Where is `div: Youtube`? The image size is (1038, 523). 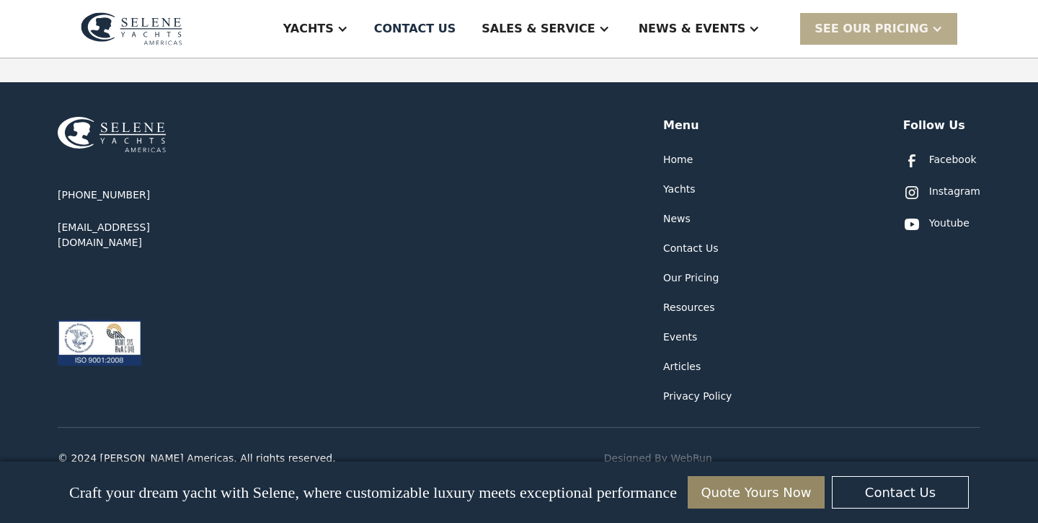 div: Youtube is located at coordinates (950, 223).